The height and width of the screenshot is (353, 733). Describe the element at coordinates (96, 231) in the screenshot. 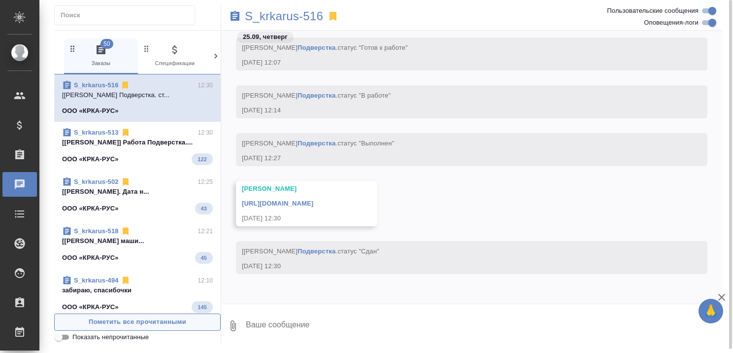

I see `a: S_krkarus-518` at that location.